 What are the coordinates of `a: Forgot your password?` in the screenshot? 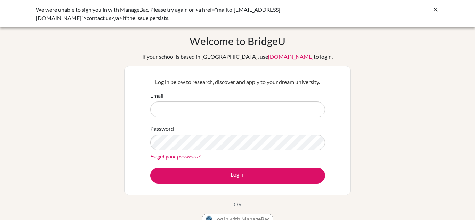 It's located at (175, 156).